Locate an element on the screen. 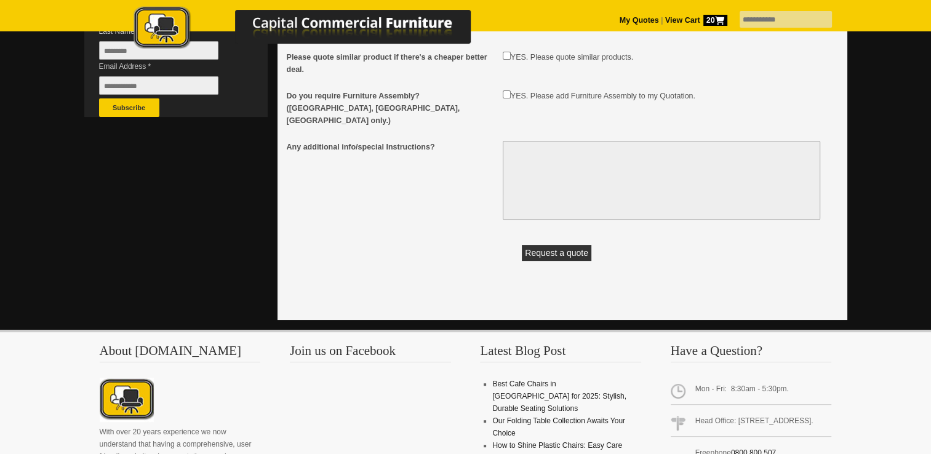 The height and width of the screenshot is (454, 931). span: Please quote similar product if there's a cheaper better deal. is located at coordinates (392, 63).